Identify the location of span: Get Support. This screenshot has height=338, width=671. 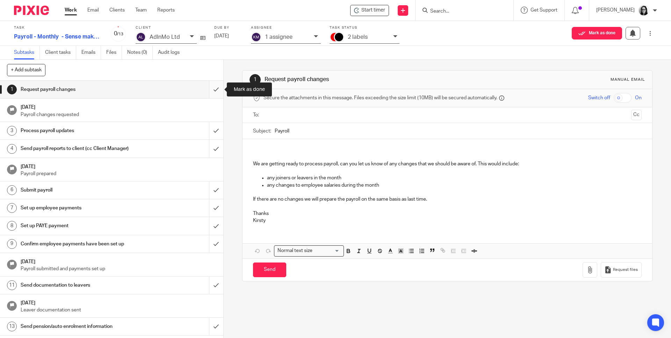
(544, 10).